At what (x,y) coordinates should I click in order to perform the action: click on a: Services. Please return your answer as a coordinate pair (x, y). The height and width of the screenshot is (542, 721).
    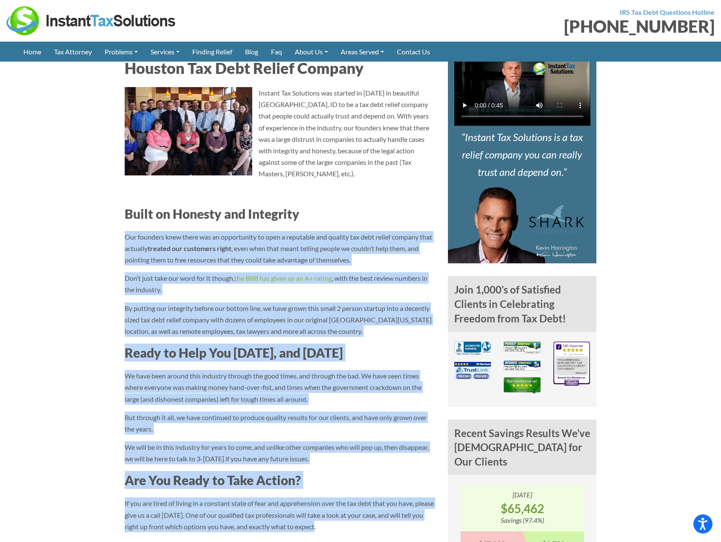
    Looking at the image, I should click on (165, 51).